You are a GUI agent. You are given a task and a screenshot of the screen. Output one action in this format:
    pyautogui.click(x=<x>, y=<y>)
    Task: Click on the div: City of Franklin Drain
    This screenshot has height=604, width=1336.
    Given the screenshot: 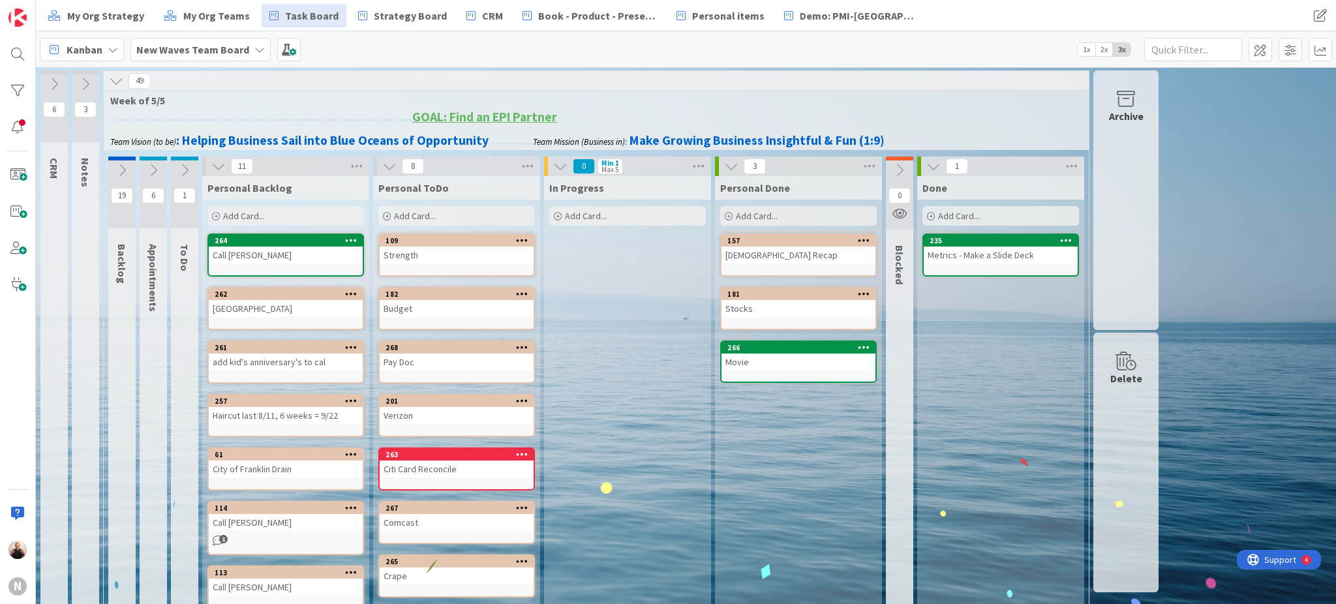 What is the action you would take?
    pyautogui.click(x=286, y=469)
    